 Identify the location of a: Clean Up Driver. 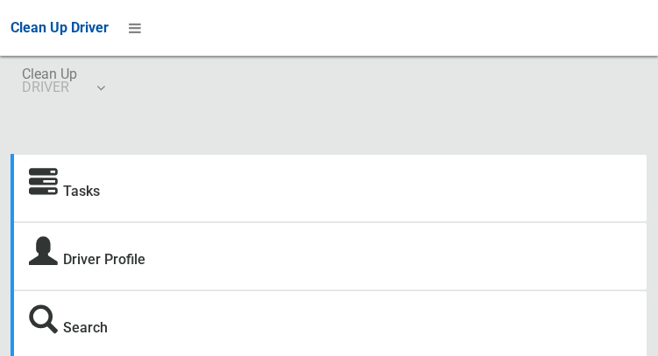
(60, 28).